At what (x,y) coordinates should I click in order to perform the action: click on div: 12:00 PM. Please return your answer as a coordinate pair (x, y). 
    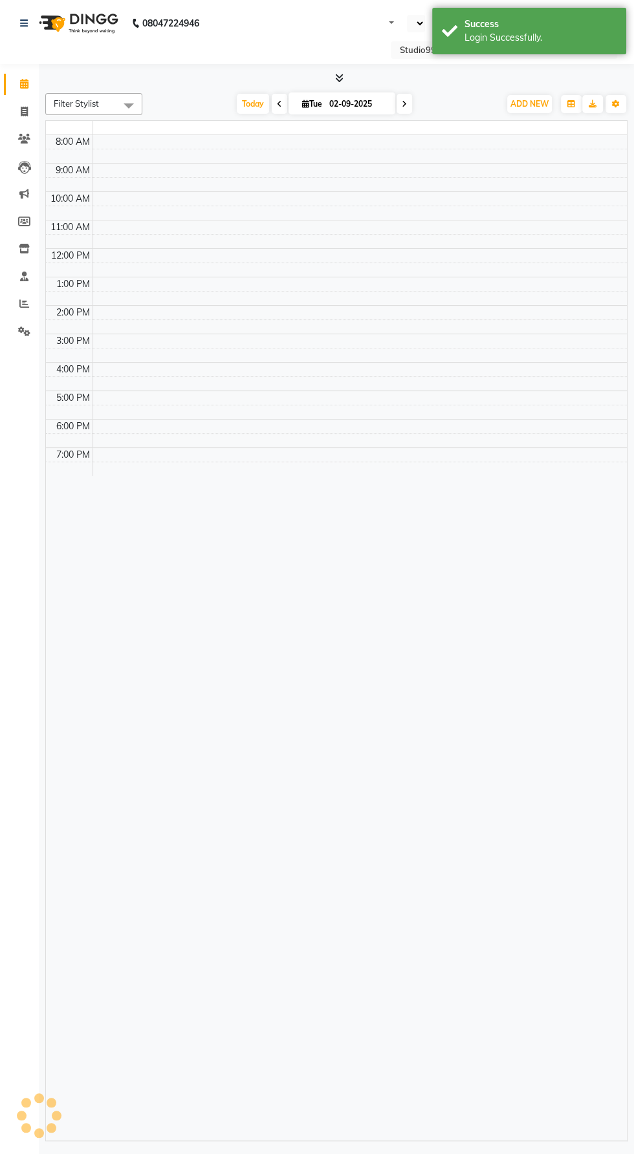
    Looking at the image, I should click on (70, 255).